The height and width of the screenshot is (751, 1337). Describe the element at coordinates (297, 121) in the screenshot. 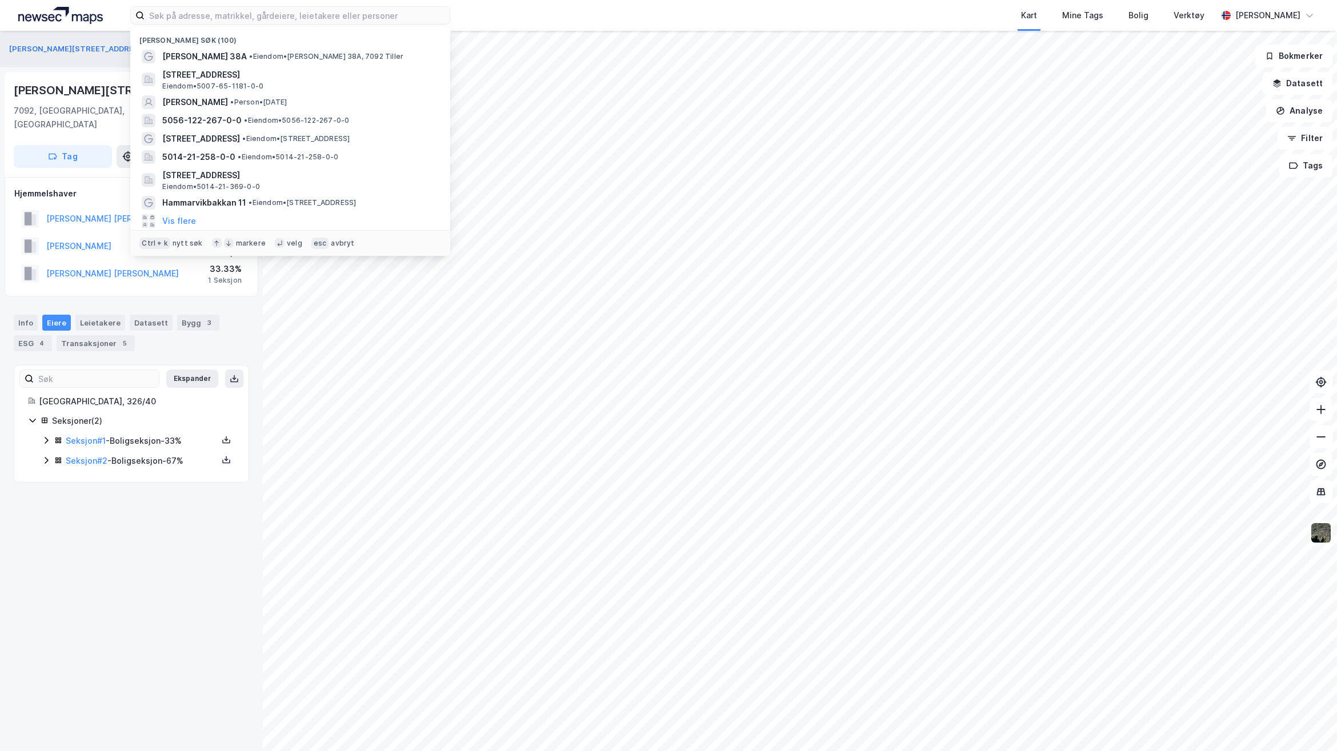

I see `span: Eiendom • 5056-122-267-0-0` at that location.